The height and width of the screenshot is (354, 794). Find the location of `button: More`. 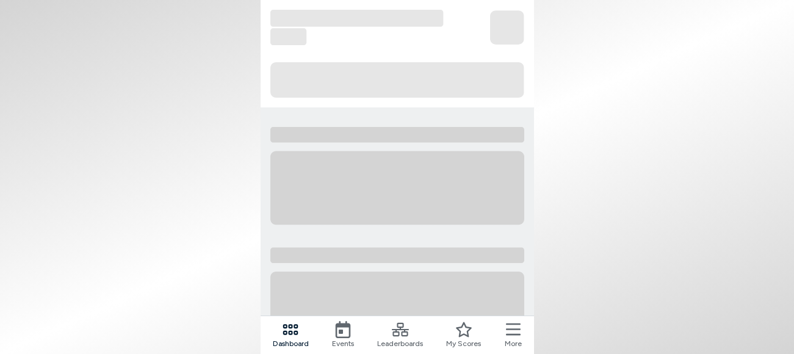

button: More is located at coordinates (513, 335).